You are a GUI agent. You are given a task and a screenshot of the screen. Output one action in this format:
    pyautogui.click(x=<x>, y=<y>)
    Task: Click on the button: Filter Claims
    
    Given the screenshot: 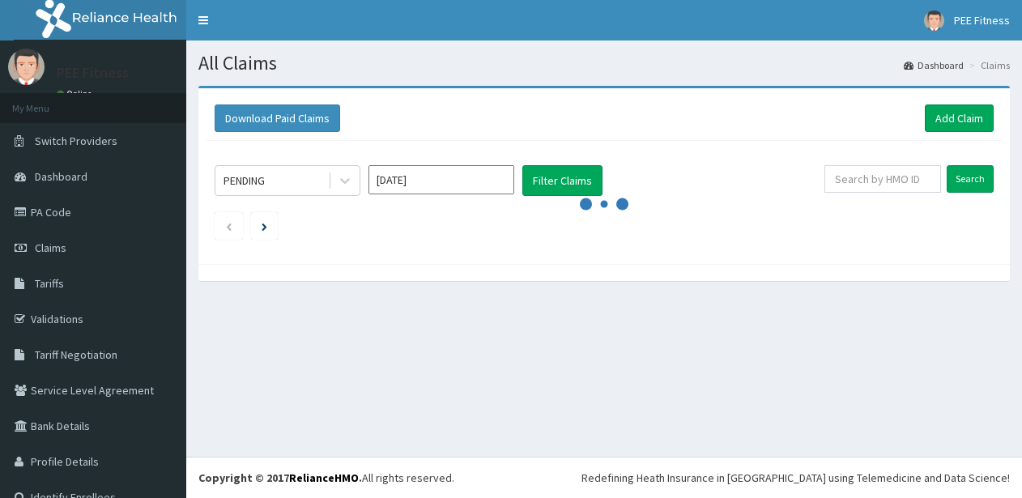 What is the action you would take?
    pyautogui.click(x=562, y=181)
    